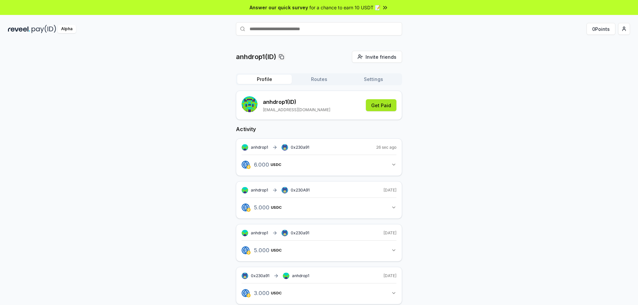  Describe the element at coordinates (319, 79) in the screenshot. I see `button: Routes` at that location.